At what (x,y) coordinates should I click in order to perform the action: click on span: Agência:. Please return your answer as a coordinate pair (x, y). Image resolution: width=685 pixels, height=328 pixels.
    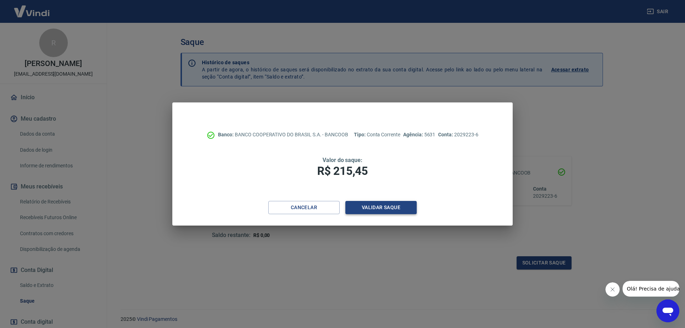
    Looking at the image, I should click on (413, 134).